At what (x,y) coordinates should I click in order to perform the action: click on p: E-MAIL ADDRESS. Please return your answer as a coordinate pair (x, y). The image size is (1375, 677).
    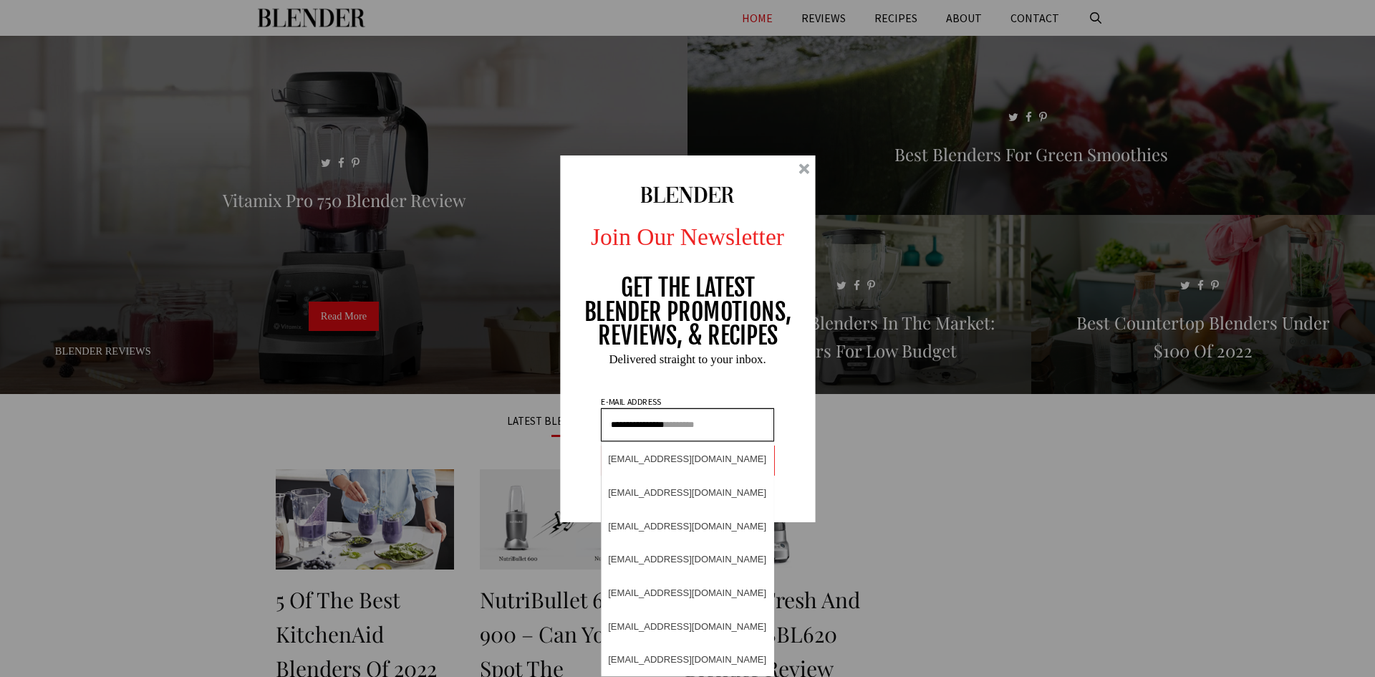
    Looking at the image, I should click on (631, 401).